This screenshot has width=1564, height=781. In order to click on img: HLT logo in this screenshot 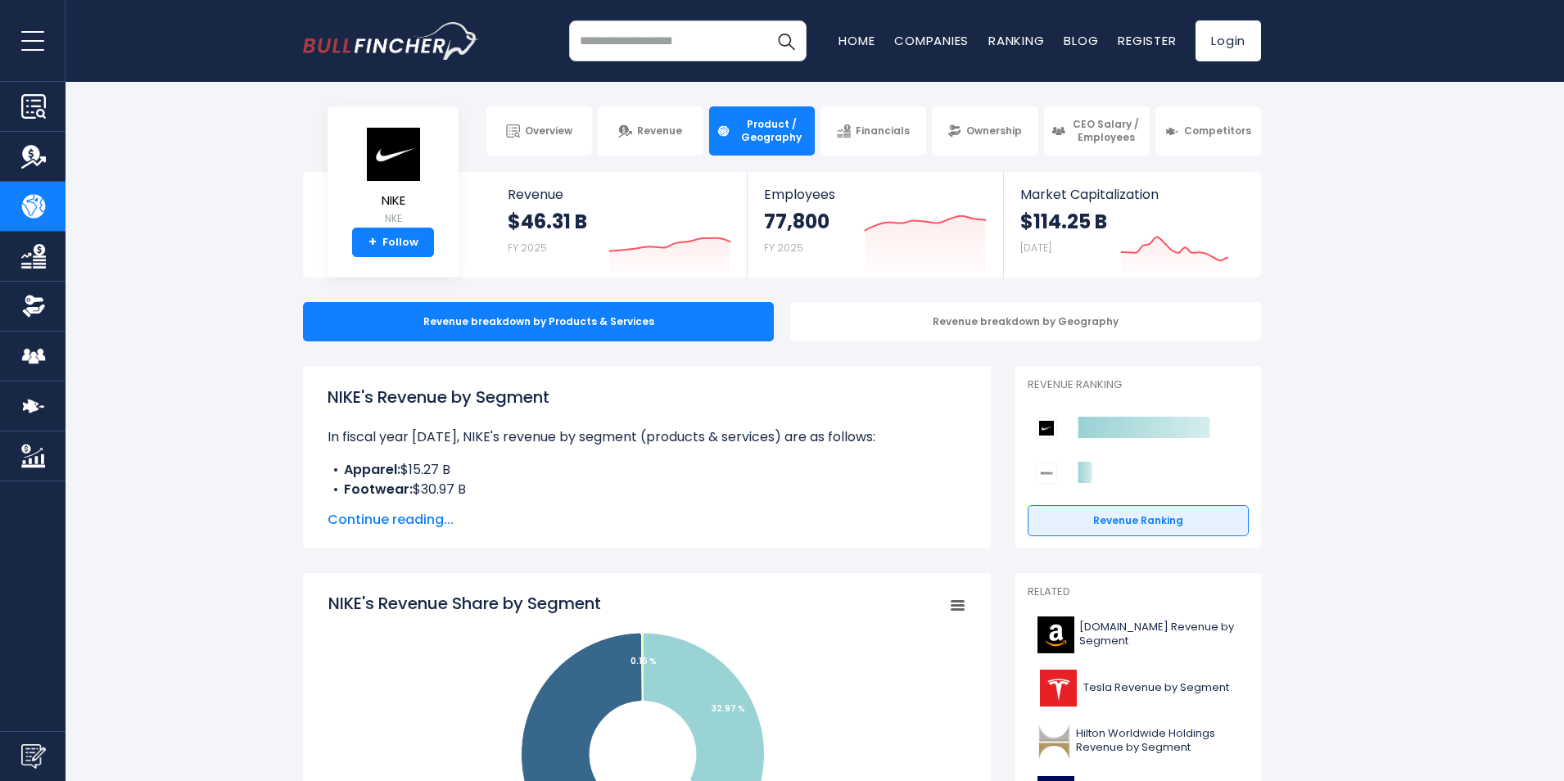, I will do `click(1054, 741)`.